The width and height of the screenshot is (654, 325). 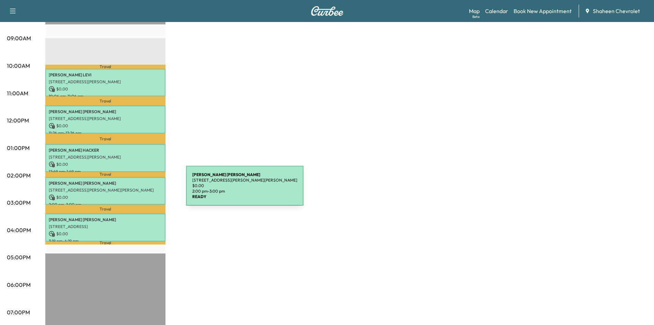 What do you see at coordinates (19, 202) in the screenshot?
I see `p: 03:00PM` at bounding box center [19, 202].